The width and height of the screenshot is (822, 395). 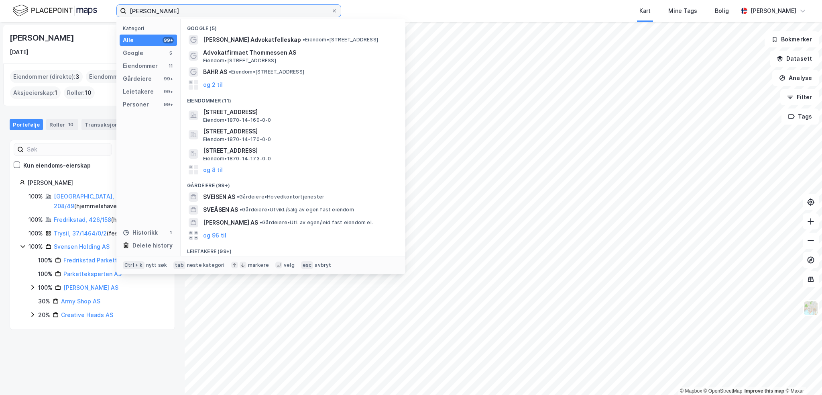 I want to click on div: 20%, so click(x=44, y=315).